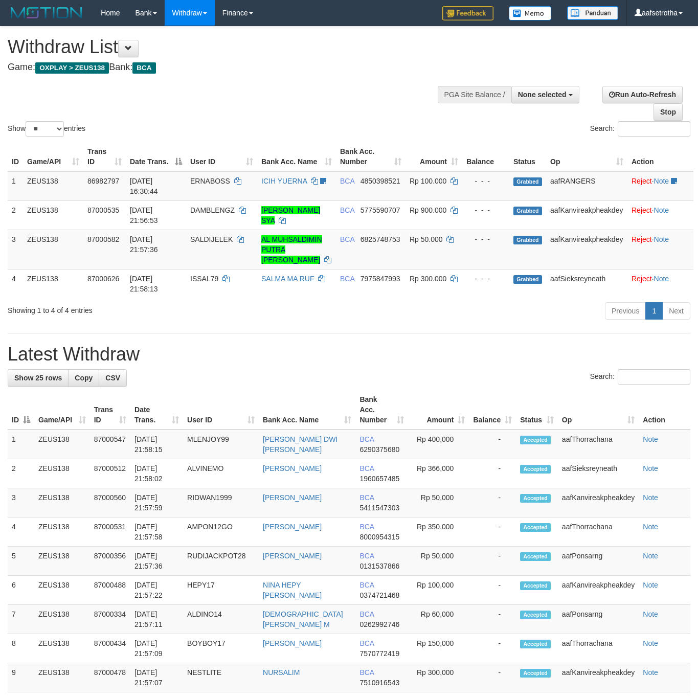  I want to click on span: None selected, so click(542, 95).